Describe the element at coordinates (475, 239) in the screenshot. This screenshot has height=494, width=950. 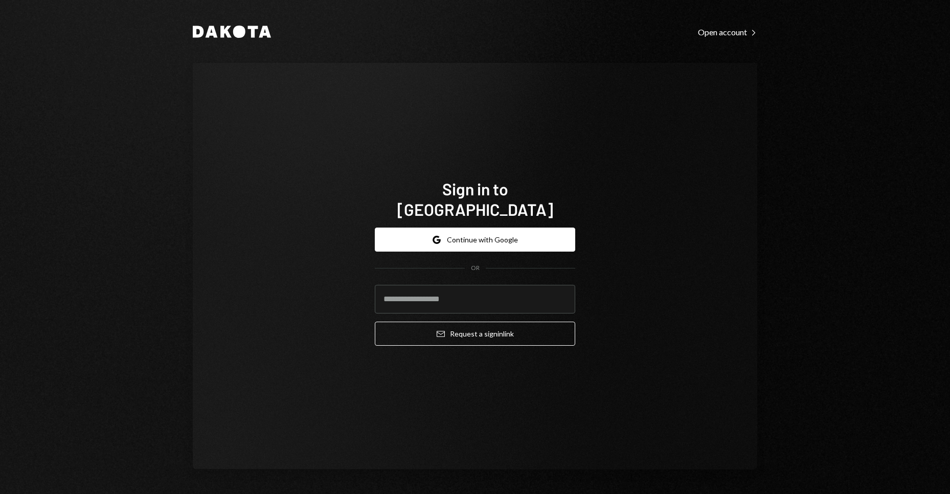
I see `button: Continue with Google` at that location.